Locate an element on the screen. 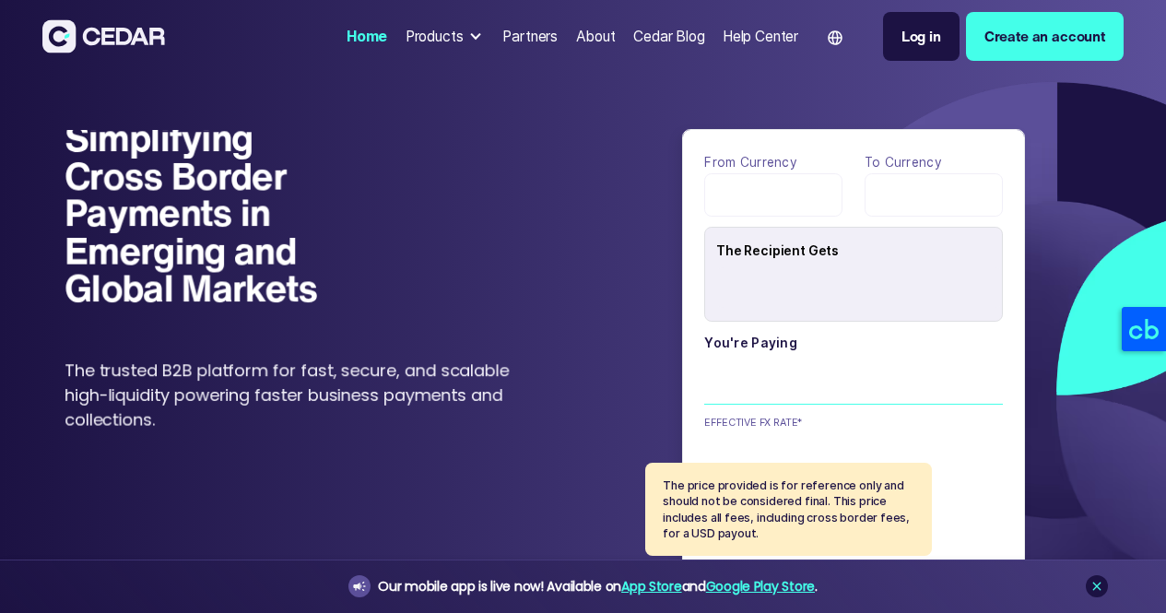  a: Home is located at coordinates (367, 36).